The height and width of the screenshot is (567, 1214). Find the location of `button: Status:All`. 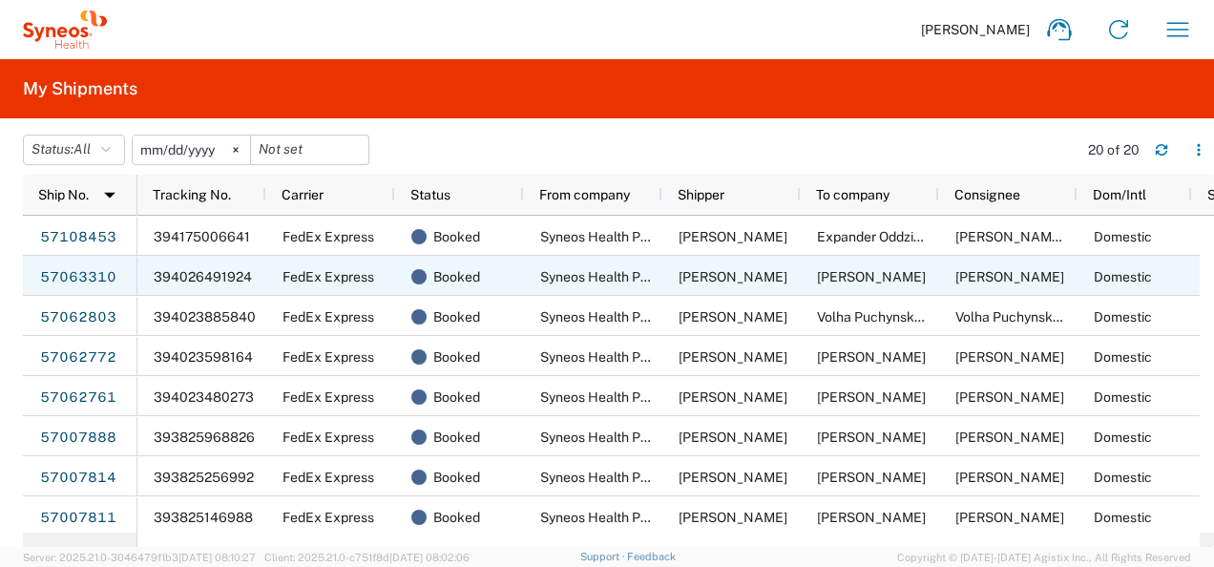

button: Status:All is located at coordinates (74, 150).